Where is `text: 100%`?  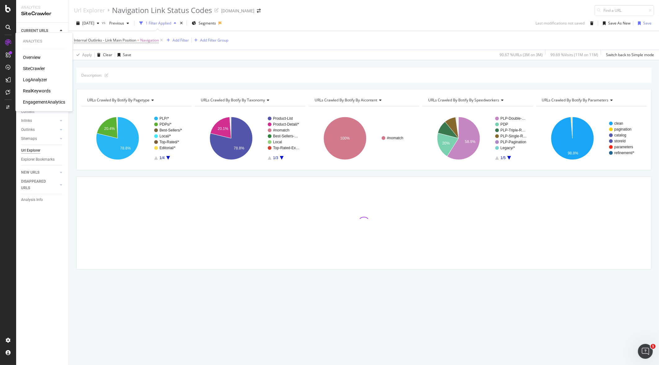
text: 100% is located at coordinates (345, 138).